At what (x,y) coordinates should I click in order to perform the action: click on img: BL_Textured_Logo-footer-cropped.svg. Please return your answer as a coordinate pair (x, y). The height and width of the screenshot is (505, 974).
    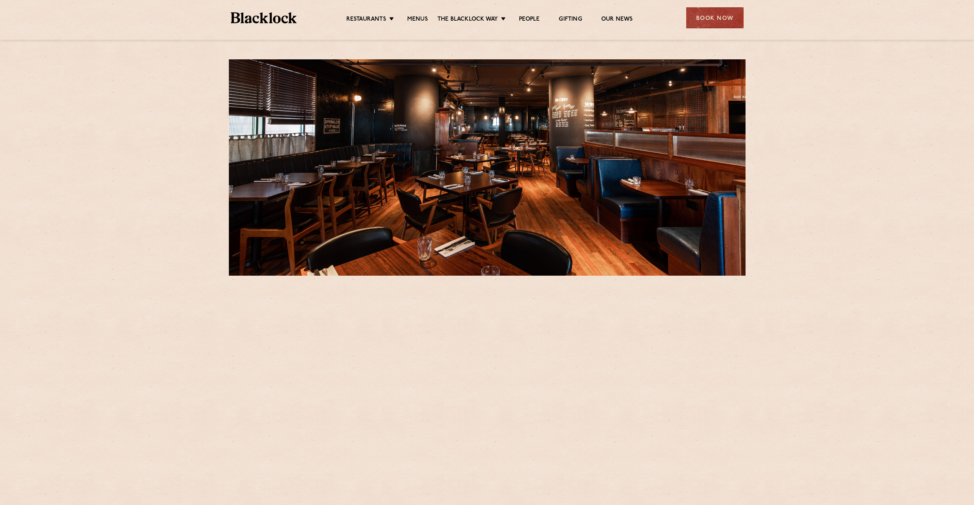
    Looking at the image, I should click on (264, 18).